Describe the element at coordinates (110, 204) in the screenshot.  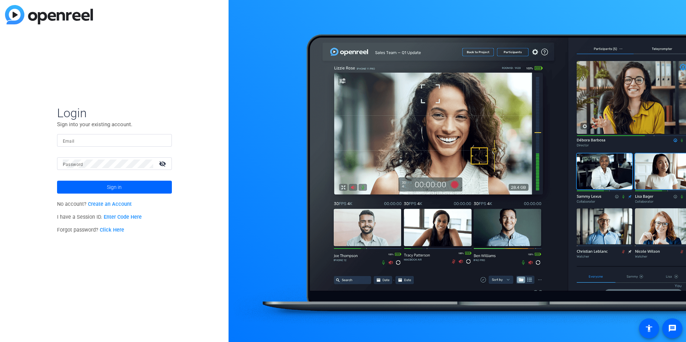
I see `a: Create an Account` at that location.